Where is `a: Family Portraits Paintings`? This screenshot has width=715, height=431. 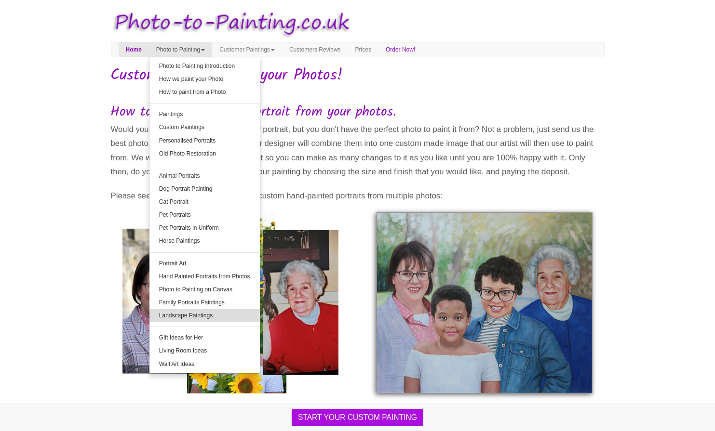 a: Family Portraits Paintings is located at coordinates (204, 303).